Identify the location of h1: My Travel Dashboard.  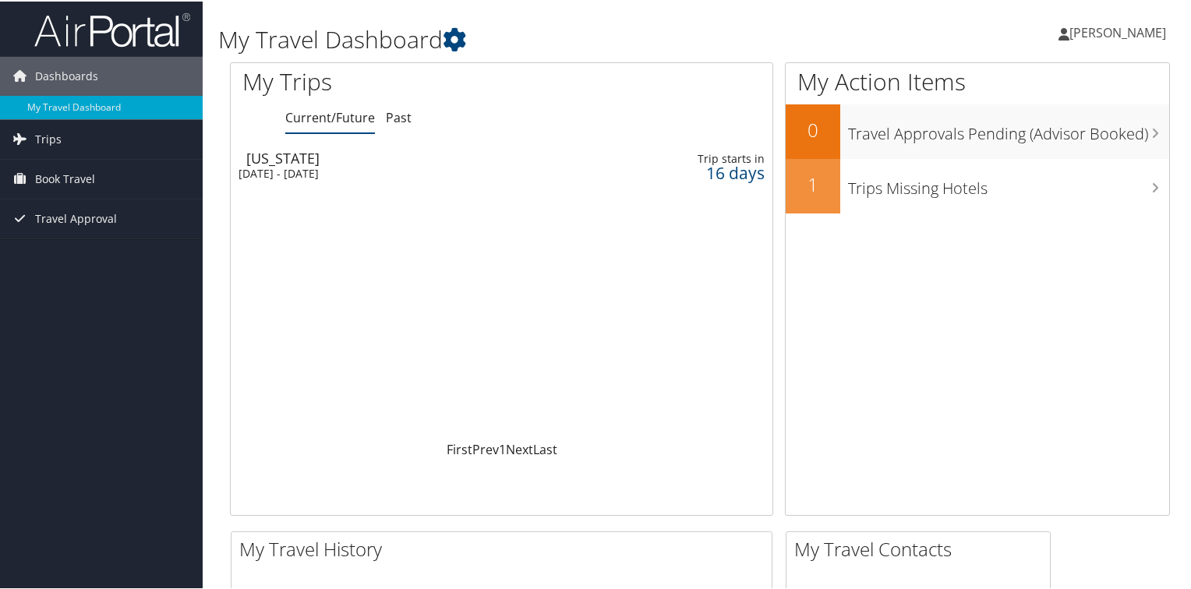
(540, 38).